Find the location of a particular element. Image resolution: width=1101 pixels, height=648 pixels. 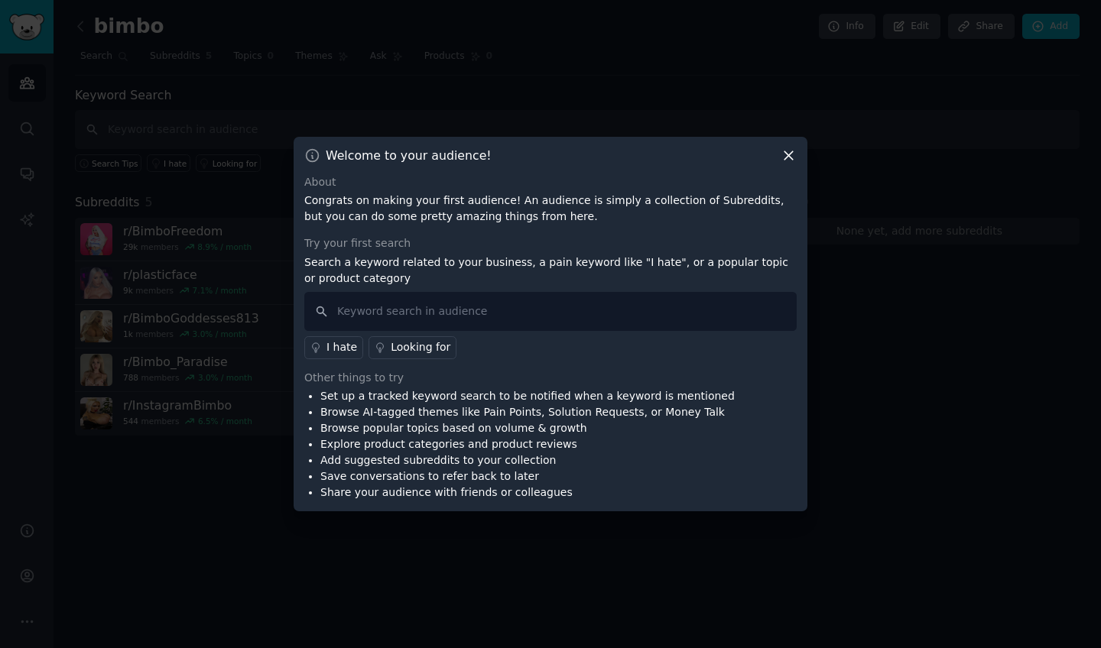

li: Share your audience with friends or colleagues is located at coordinates (527, 492).